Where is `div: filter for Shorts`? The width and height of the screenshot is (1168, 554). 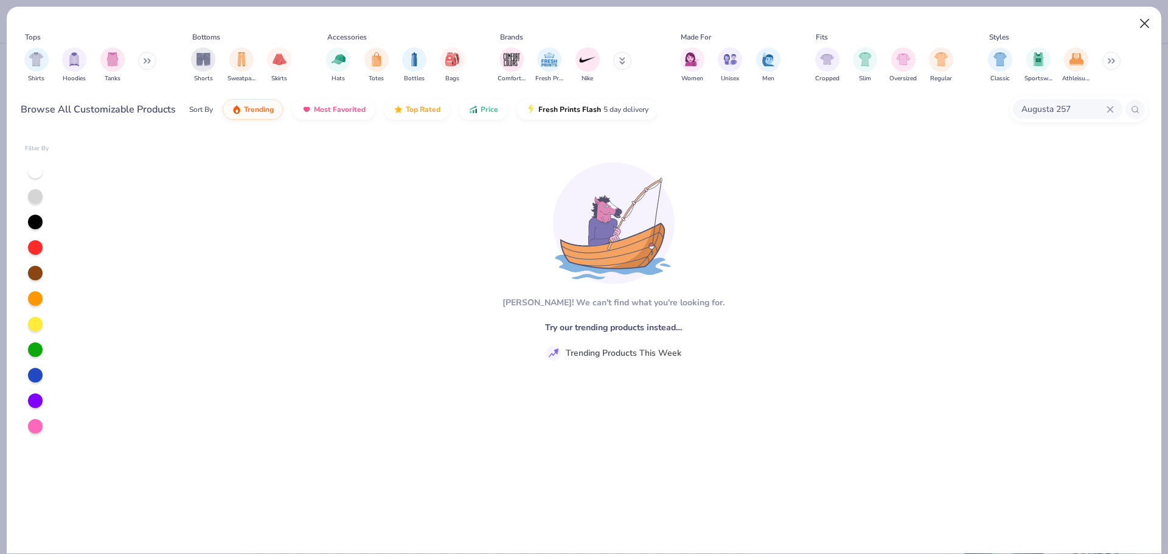
div: filter for Shorts is located at coordinates (203, 65).